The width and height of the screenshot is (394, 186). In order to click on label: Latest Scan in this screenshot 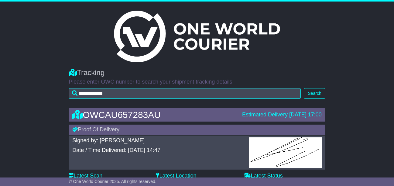, I will do `click(85, 176)`.